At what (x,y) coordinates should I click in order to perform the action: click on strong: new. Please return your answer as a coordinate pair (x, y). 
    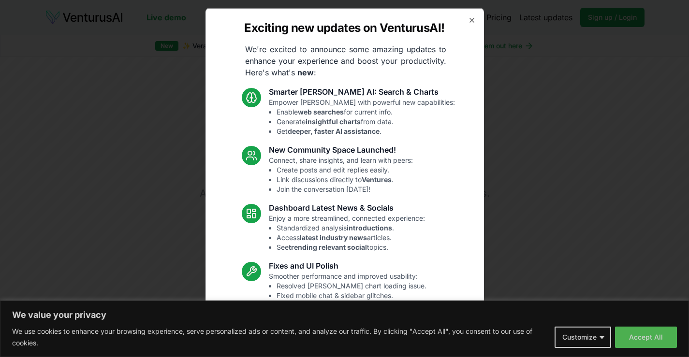
    Looking at the image, I should click on (305, 72).